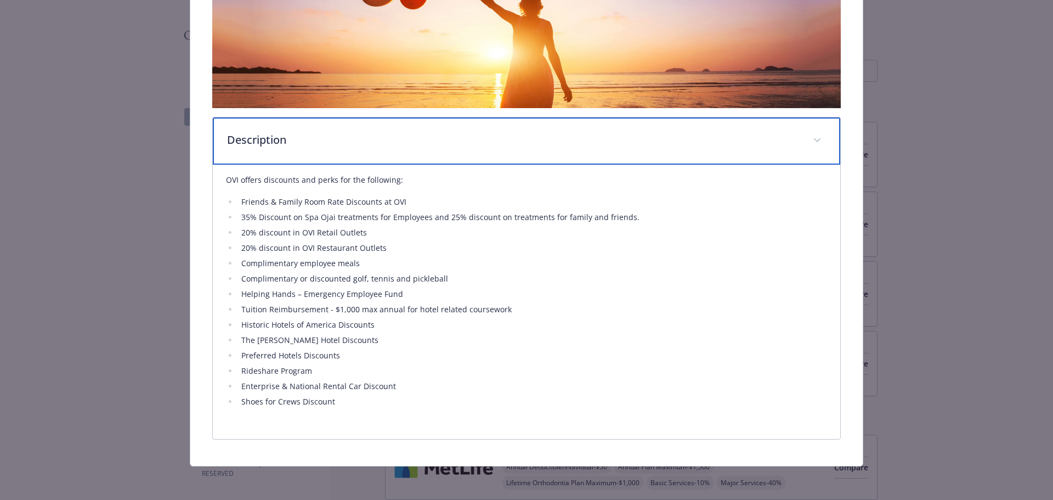 The height and width of the screenshot is (500, 1053). What do you see at coordinates (533, 263) in the screenshot?
I see `li: Complimentary employee meals` at bounding box center [533, 263].